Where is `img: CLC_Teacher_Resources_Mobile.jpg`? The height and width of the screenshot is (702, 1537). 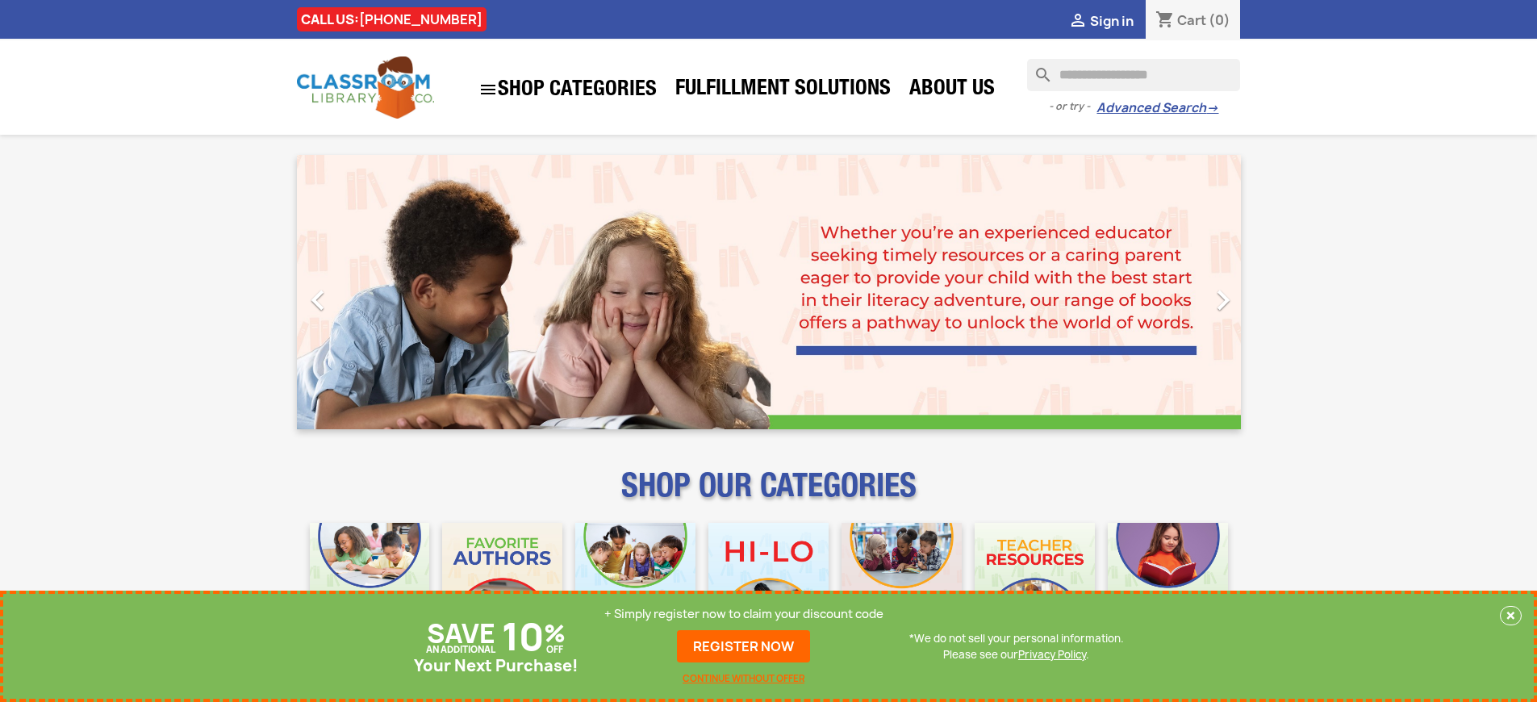 img: CLC_Teacher_Resources_Mobile.jpg is located at coordinates (1034, 583).